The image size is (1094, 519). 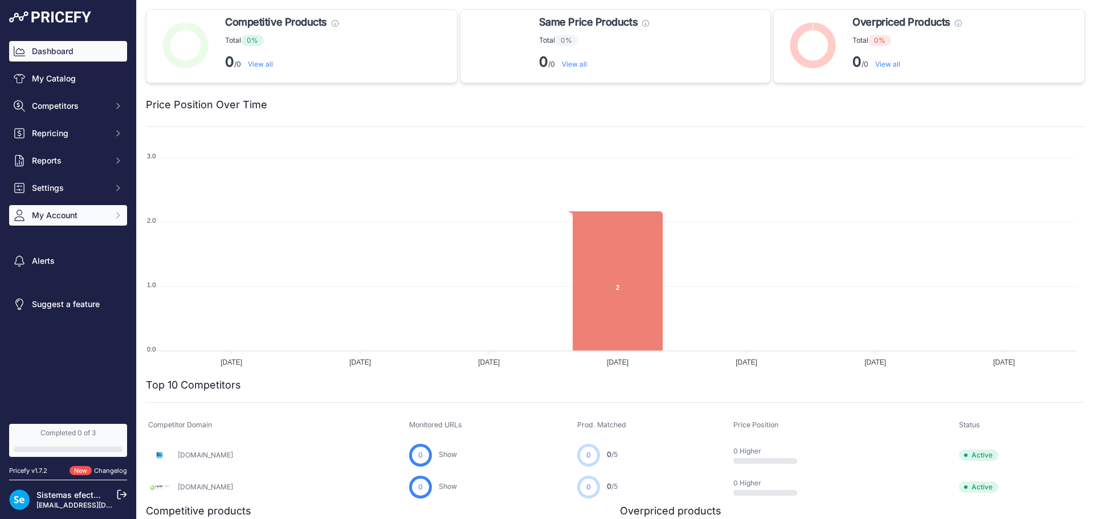 I want to click on h2: Top 10 Competitors, so click(x=193, y=385).